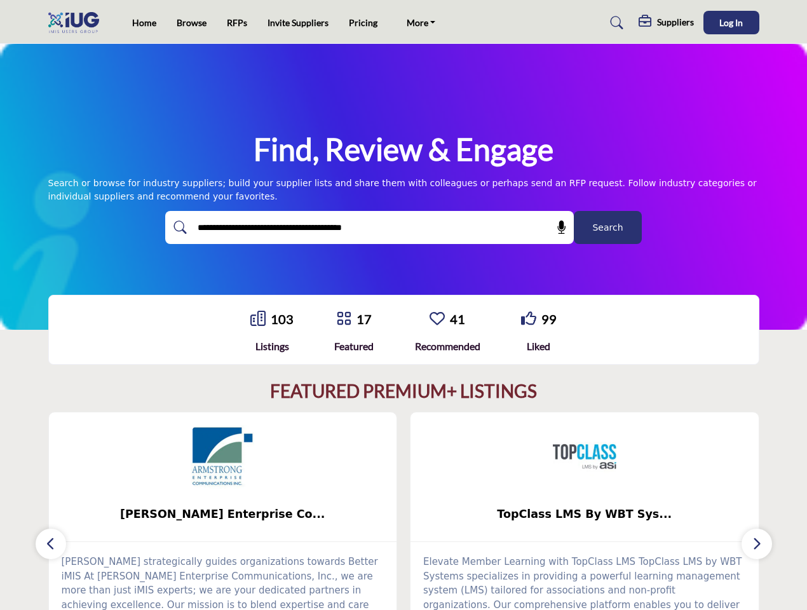 Image resolution: width=807 pixels, height=610 pixels. Describe the element at coordinates (557, 227) in the screenshot. I see `span: Search by Voice` at that location.